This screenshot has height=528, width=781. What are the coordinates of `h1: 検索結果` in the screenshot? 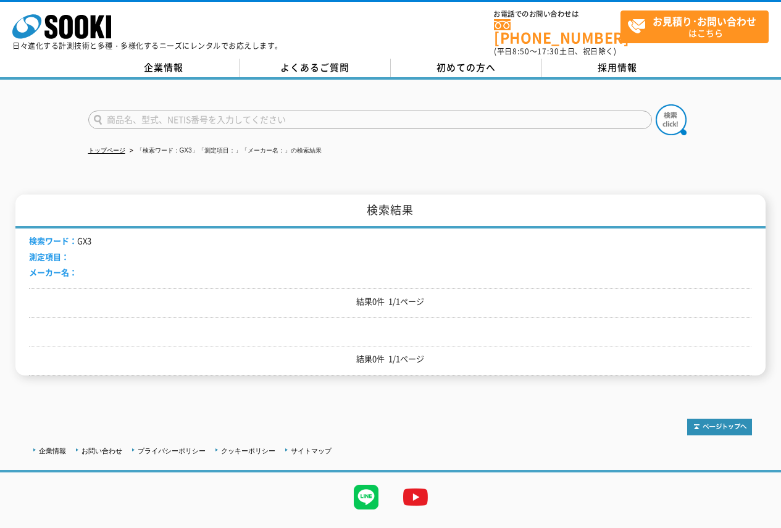 It's located at (390, 211).